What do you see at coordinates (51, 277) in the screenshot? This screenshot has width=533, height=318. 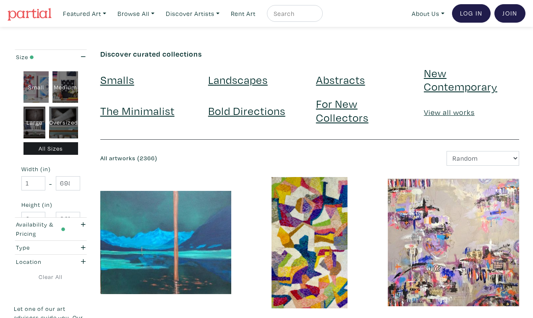 I see `a: Clear All` at bounding box center [51, 277].